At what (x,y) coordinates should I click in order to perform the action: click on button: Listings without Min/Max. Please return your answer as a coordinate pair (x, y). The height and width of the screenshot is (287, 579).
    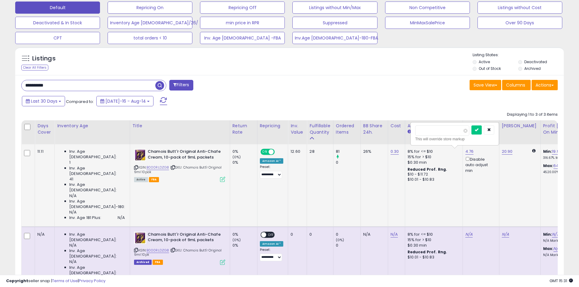
    Looking at the image, I should click on (335, 8).